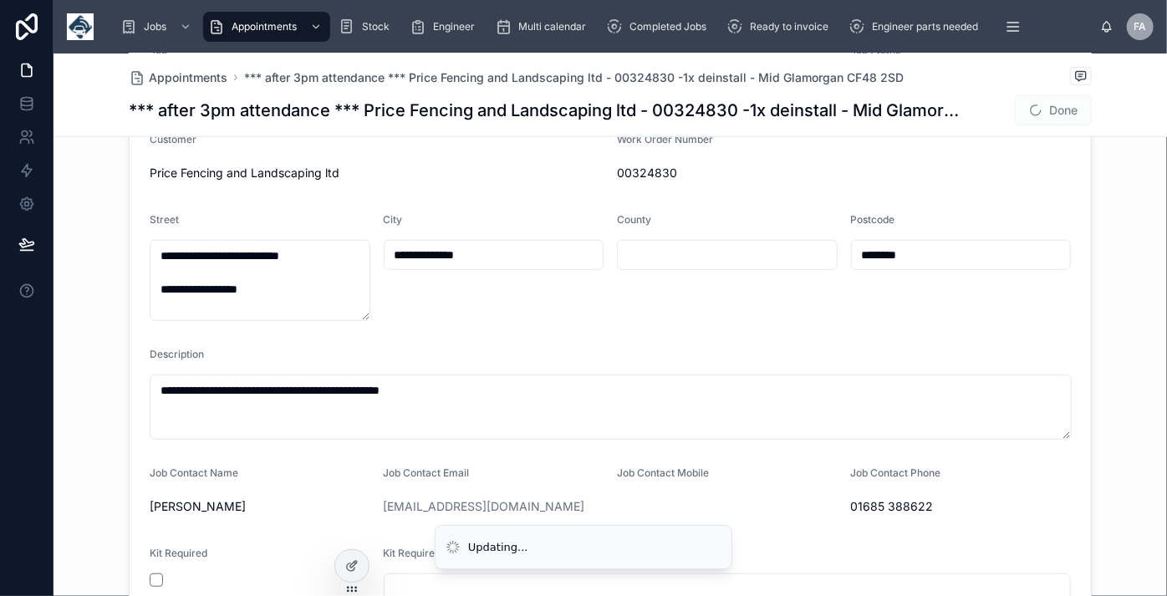 Image resolution: width=1167 pixels, height=596 pixels. What do you see at coordinates (375, 27) in the screenshot?
I see `span: Stock` at bounding box center [375, 27].